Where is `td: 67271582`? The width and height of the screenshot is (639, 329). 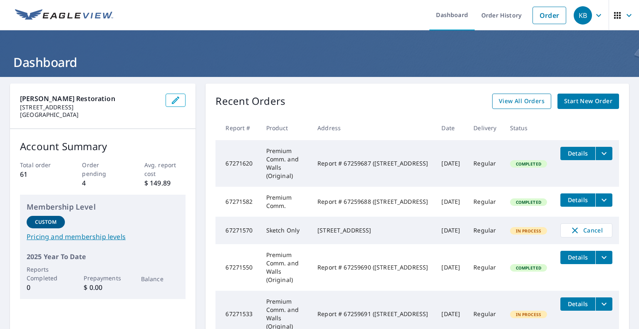
td: 67271582 is located at coordinates (237, 202).